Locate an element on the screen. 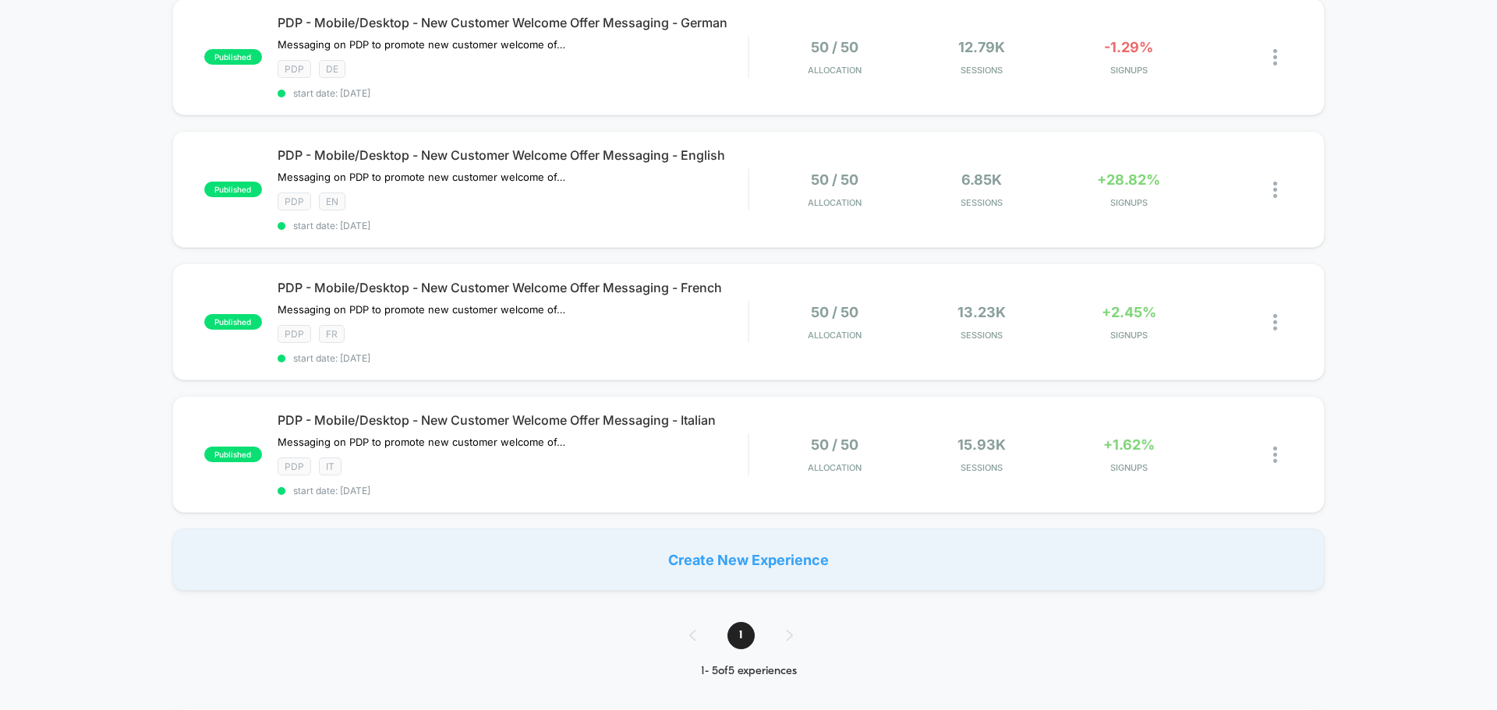  span: 12.79k is located at coordinates (982, 47).